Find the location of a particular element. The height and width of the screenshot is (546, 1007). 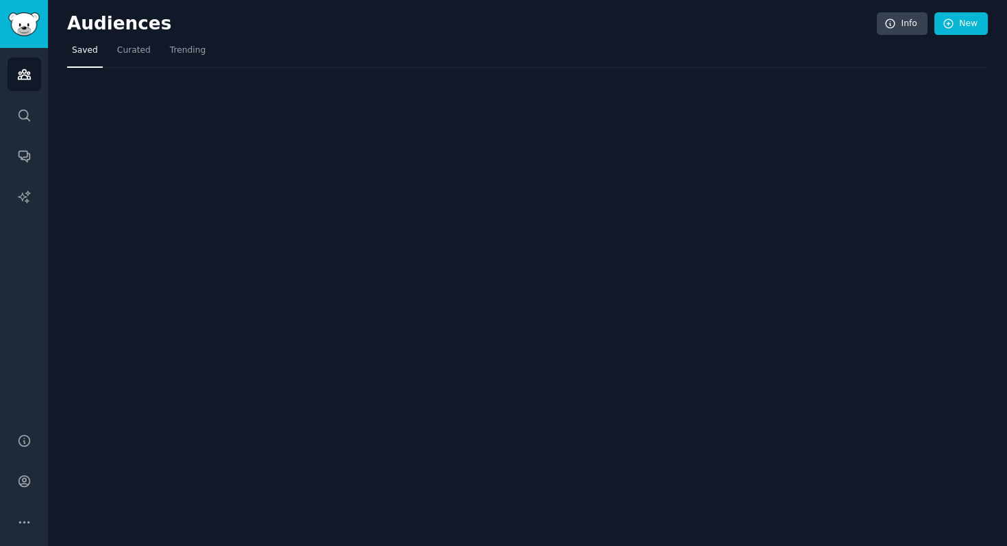

span: Saved is located at coordinates (85, 51).